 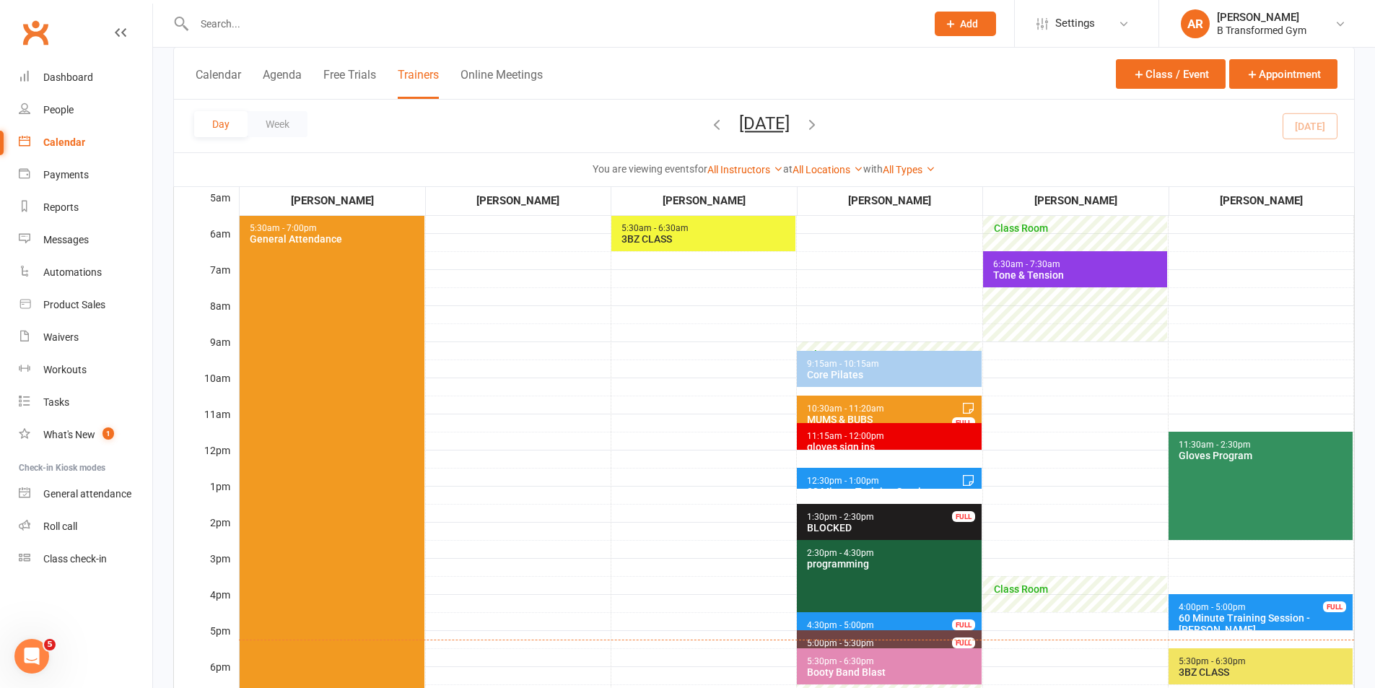 I want to click on div: Payments, so click(x=66, y=175).